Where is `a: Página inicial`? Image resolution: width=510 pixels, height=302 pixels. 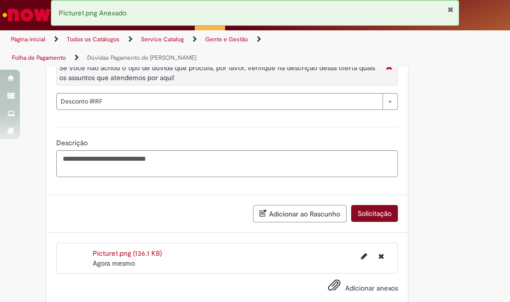 a: Página inicial is located at coordinates (28, 39).